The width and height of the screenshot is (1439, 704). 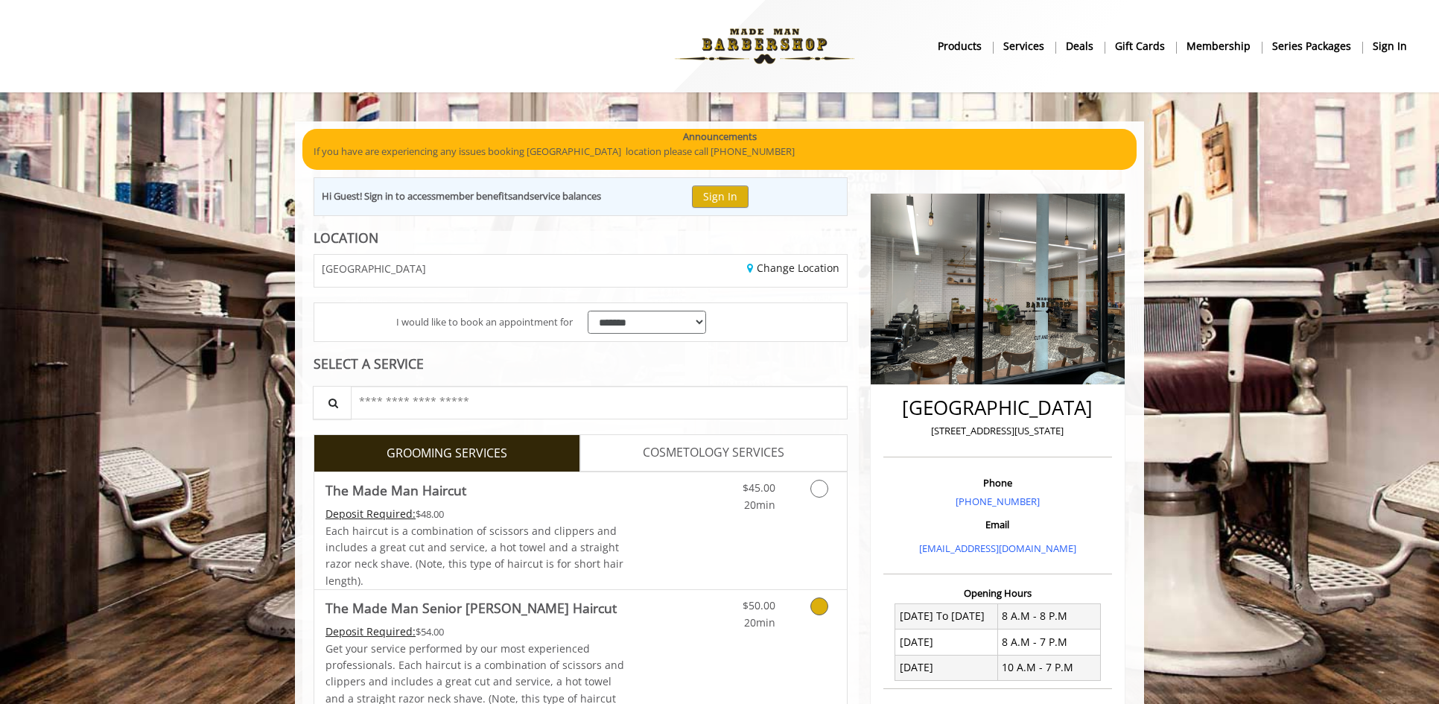 What do you see at coordinates (1140, 46) in the screenshot?
I see `b: gift cards` at bounding box center [1140, 46].